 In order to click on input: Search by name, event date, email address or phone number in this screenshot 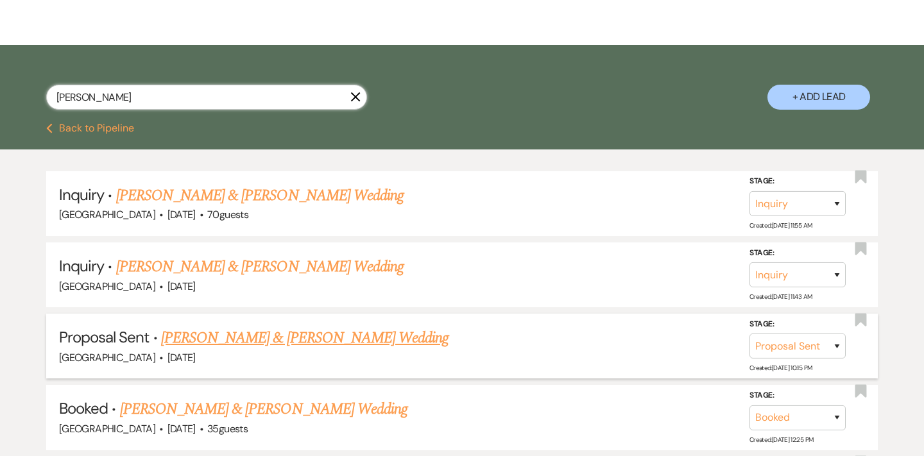, I will do `click(207, 97)`.